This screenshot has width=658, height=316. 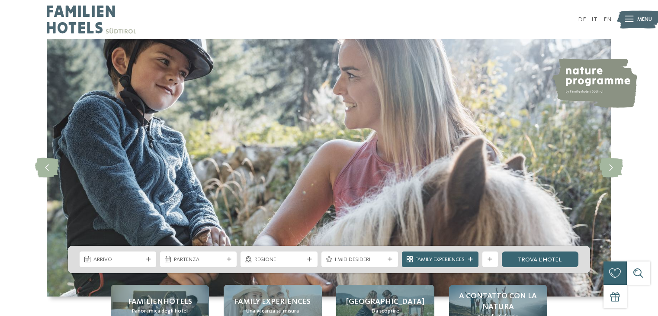 What do you see at coordinates (198, 259) in the screenshot?
I see `span: Partenza` at bounding box center [198, 259].